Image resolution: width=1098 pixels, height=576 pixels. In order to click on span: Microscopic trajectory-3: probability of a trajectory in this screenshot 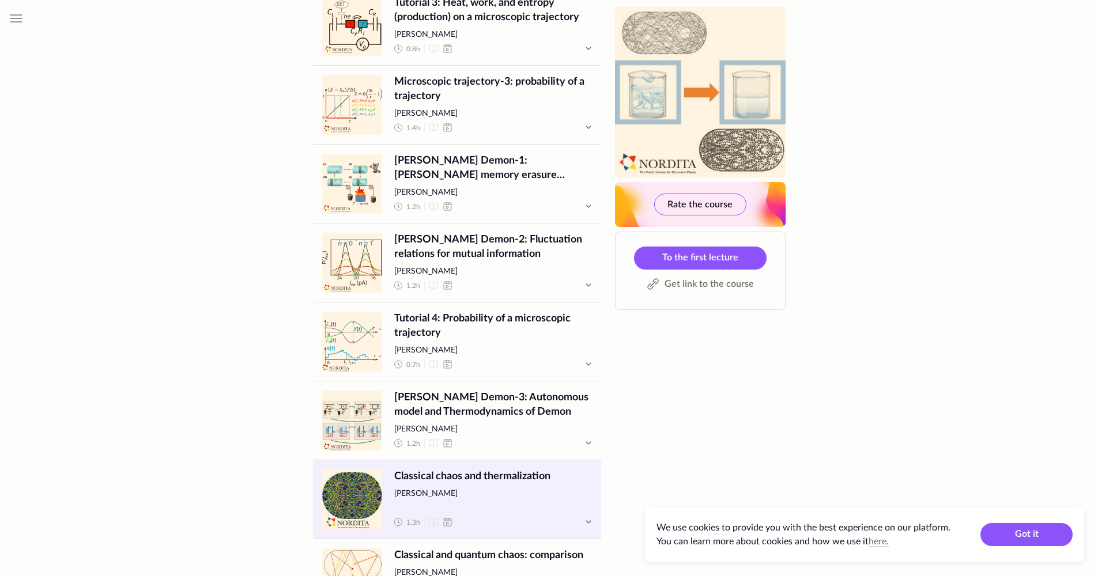, I will do `click(493, 89)`.